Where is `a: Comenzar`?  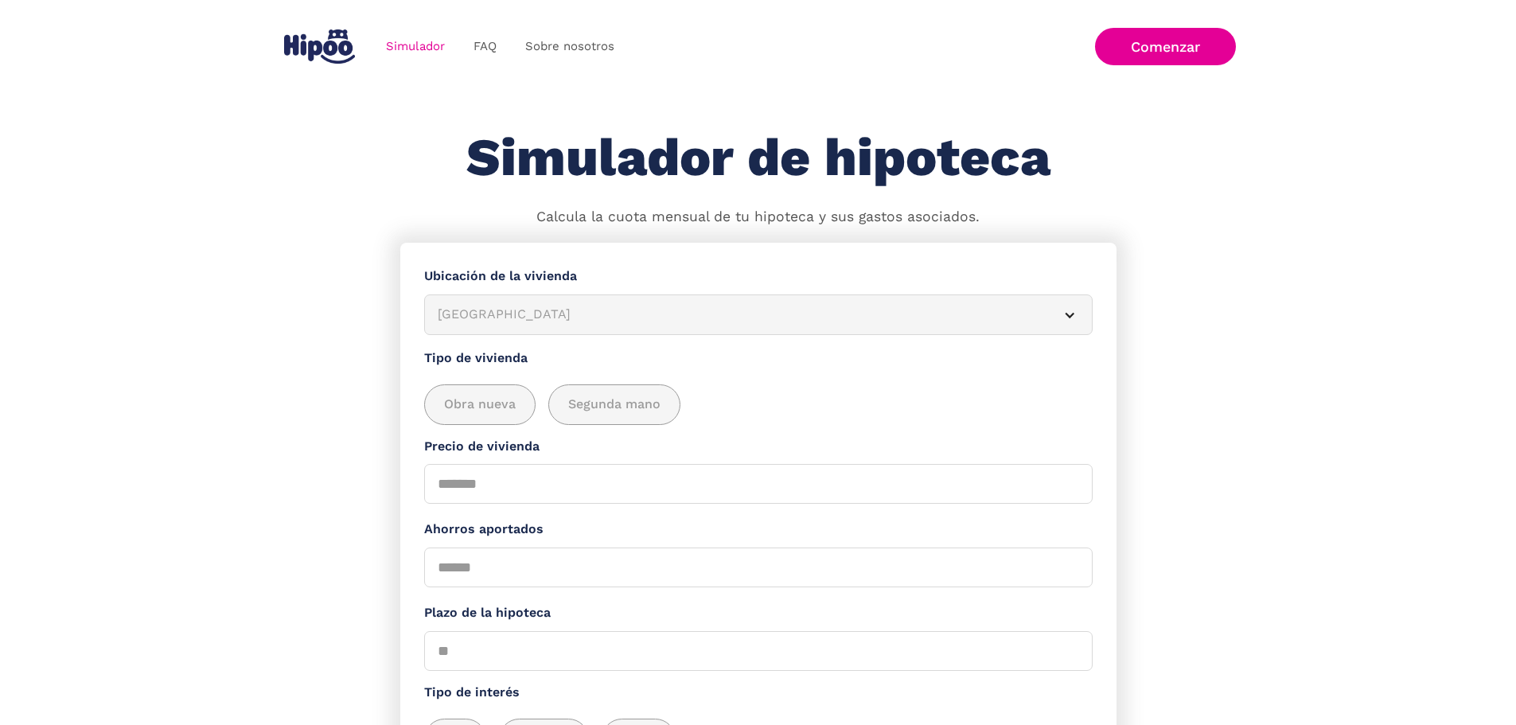 a: Comenzar is located at coordinates (1165, 46).